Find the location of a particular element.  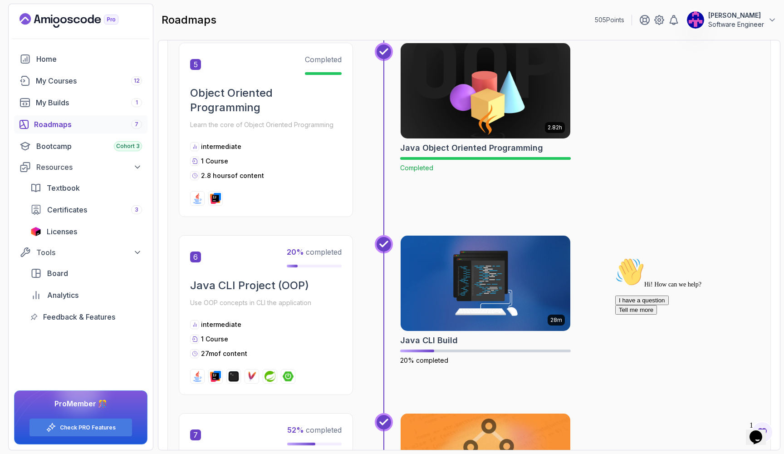

a: Java CLI Build card28mJava CLI Build20% completed is located at coordinates (486, 300).